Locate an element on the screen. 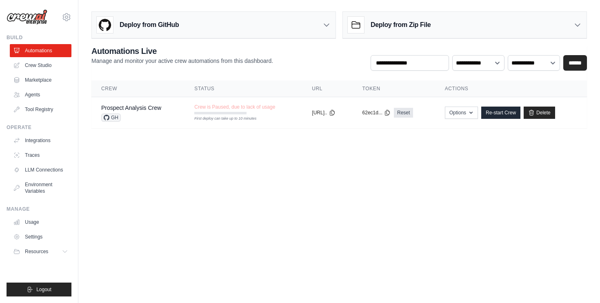 Image resolution: width=600 pixels, height=303 pixels. div: Manage is located at coordinates (39, 209).